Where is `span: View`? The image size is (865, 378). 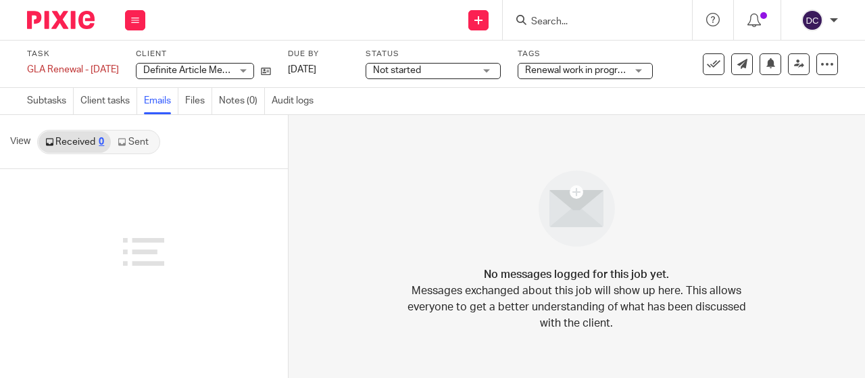
span: View is located at coordinates (20, 141).